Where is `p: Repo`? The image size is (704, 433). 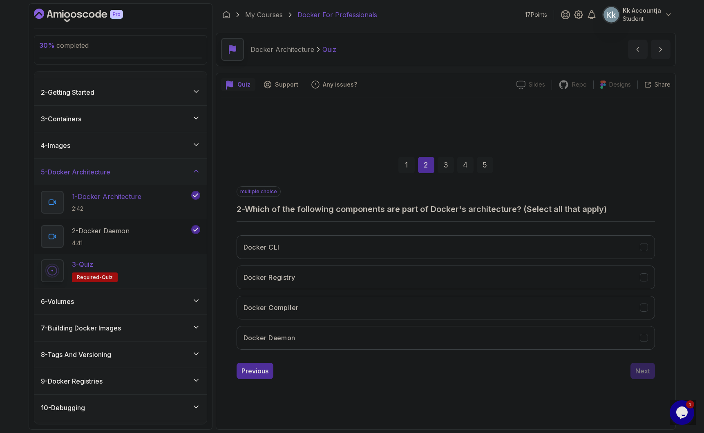 p: Repo is located at coordinates (579, 85).